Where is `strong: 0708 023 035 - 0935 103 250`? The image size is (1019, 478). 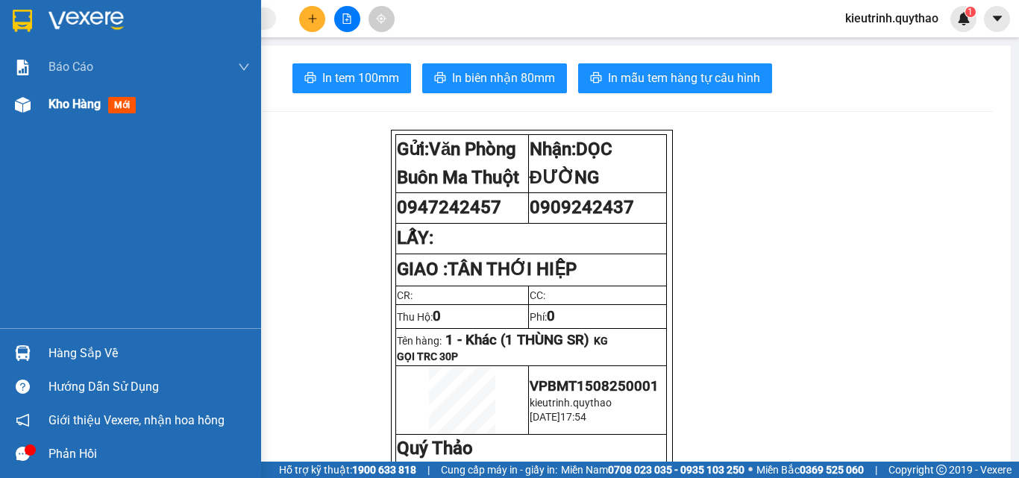 strong: 0708 023 035 - 0935 103 250 is located at coordinates (676, 470).